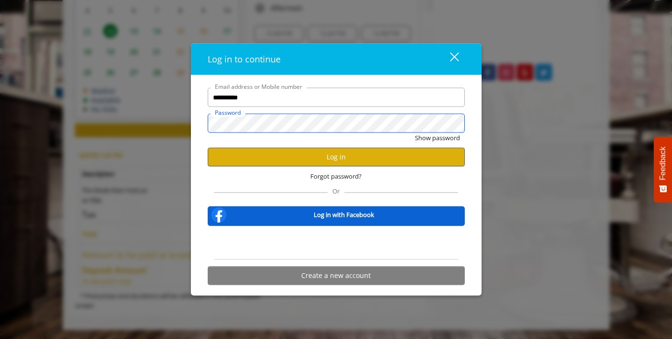 This screenshot has width=672, height=339. I want to click on div: close dialog, so click(449, 59).